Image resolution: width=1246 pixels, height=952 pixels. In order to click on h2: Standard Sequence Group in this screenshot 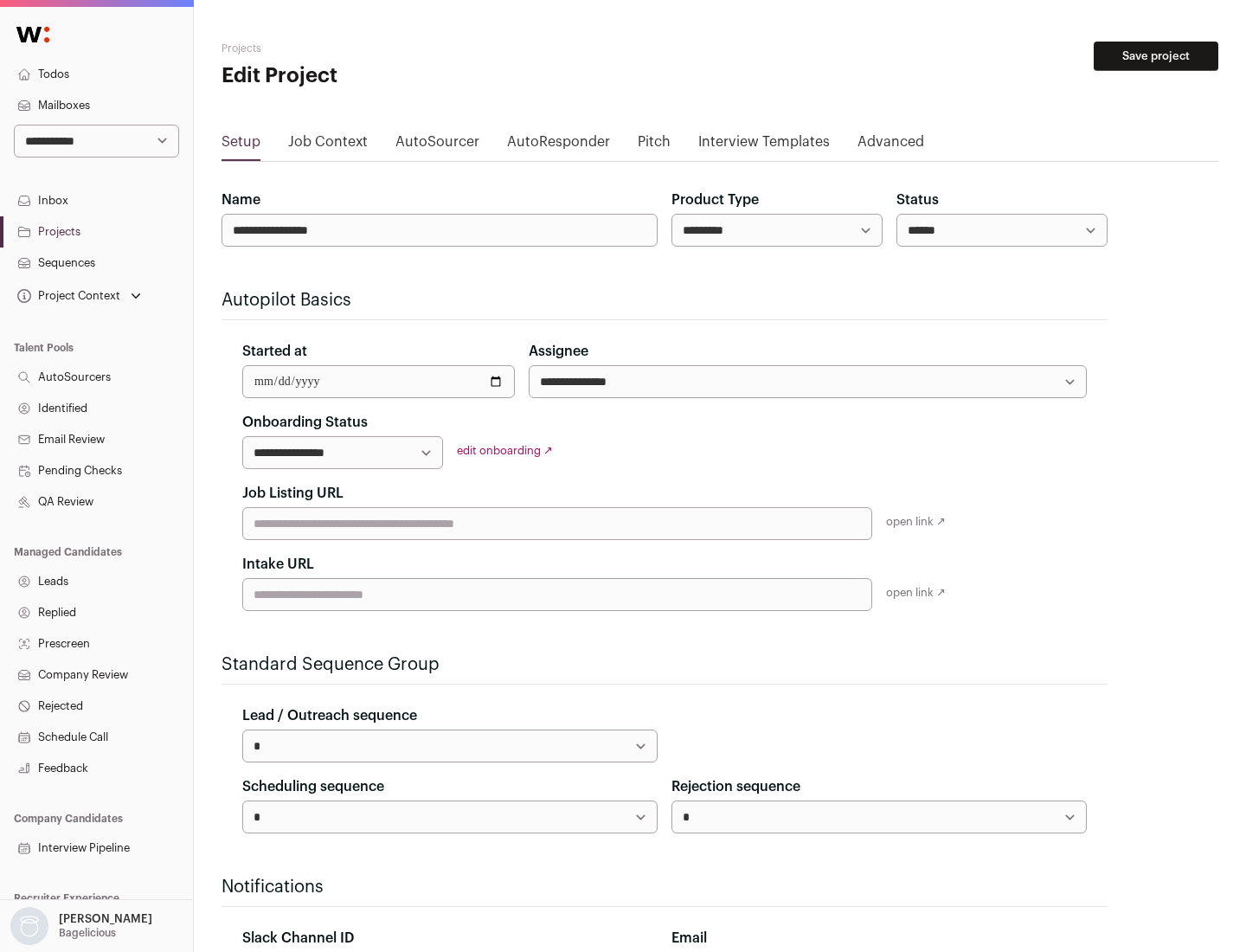, I will do `click(664, 664)`.